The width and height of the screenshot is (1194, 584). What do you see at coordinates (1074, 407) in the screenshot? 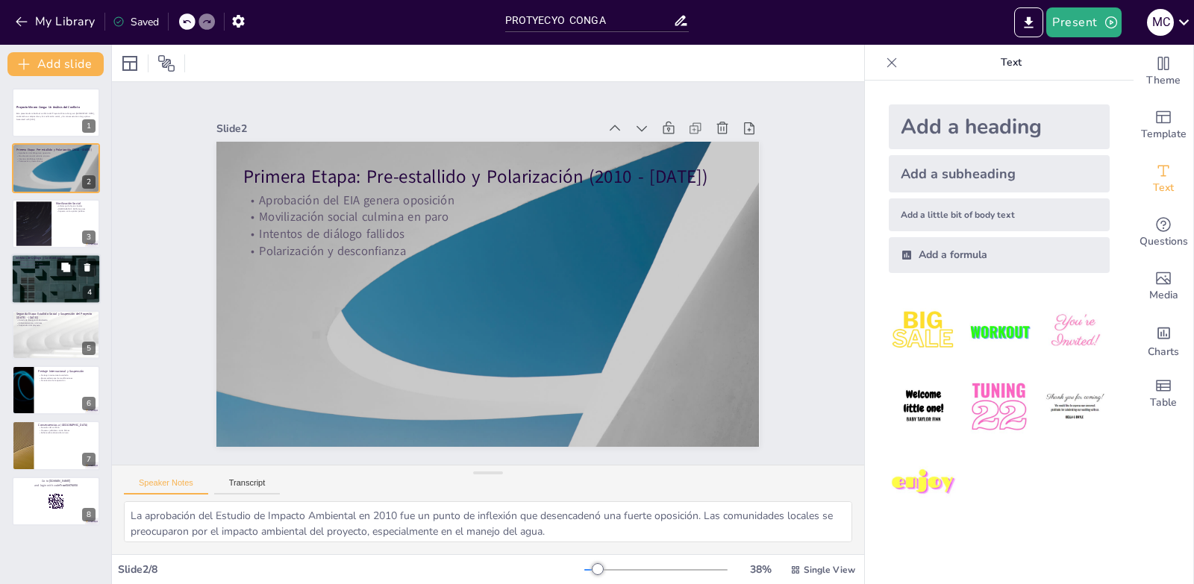
I see `img: 6.jpeg` at bounding box center [1074, 407].